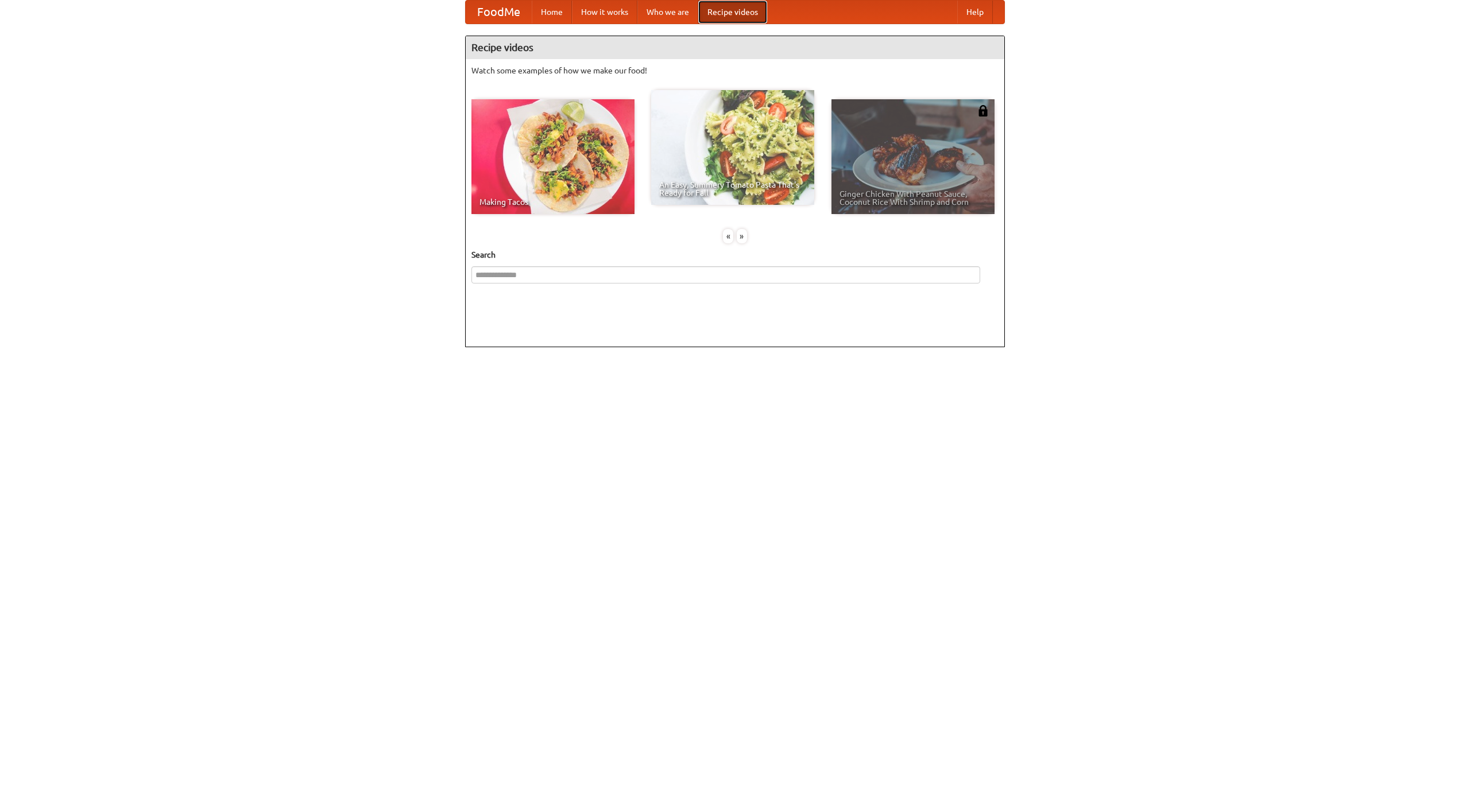 The image size is (1470, 812). I want to click on a: Making Tacos, so click(553, 157).